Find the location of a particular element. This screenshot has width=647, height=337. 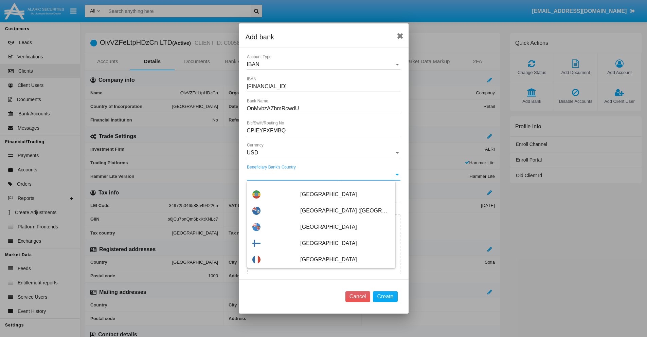

span: USD is located at coordinates (253, 153).